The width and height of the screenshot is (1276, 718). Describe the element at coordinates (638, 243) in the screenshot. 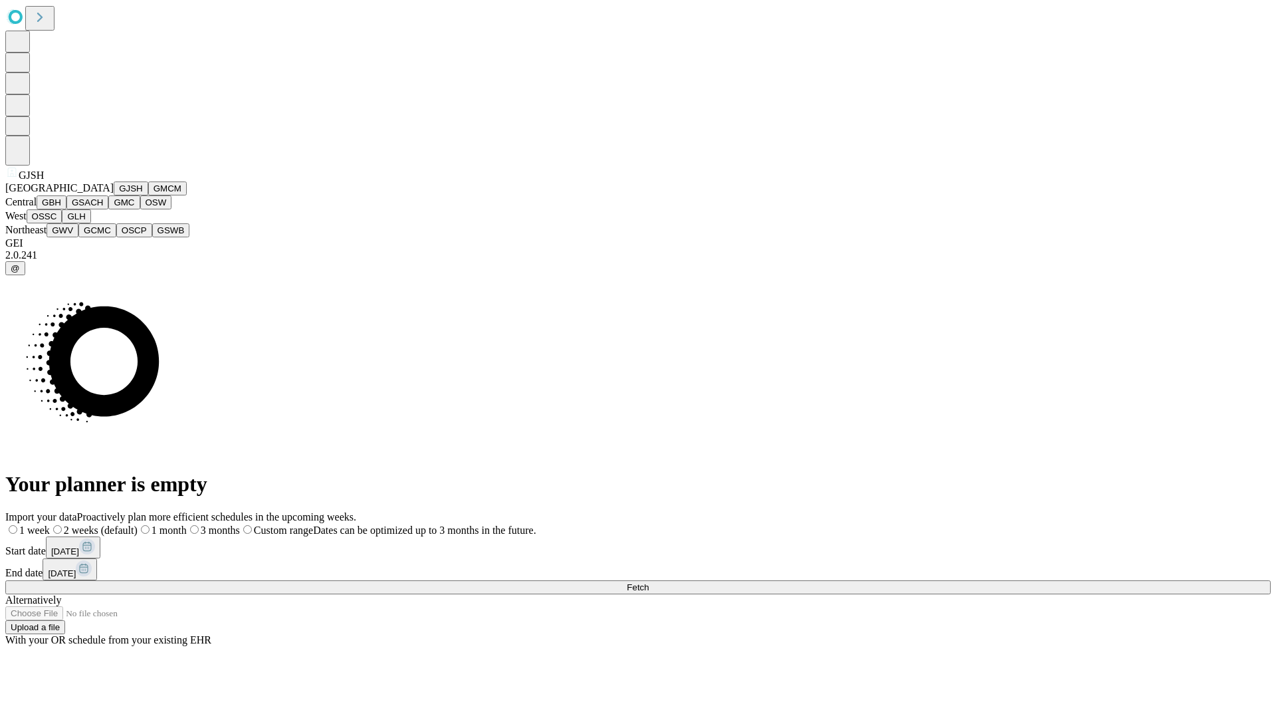

I see `div: GEI` at that location.